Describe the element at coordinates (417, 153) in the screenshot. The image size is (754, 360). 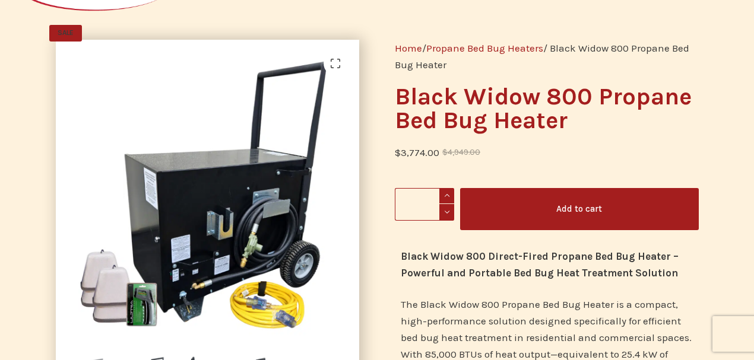
I see `bdi: 3,774.00` at that location.